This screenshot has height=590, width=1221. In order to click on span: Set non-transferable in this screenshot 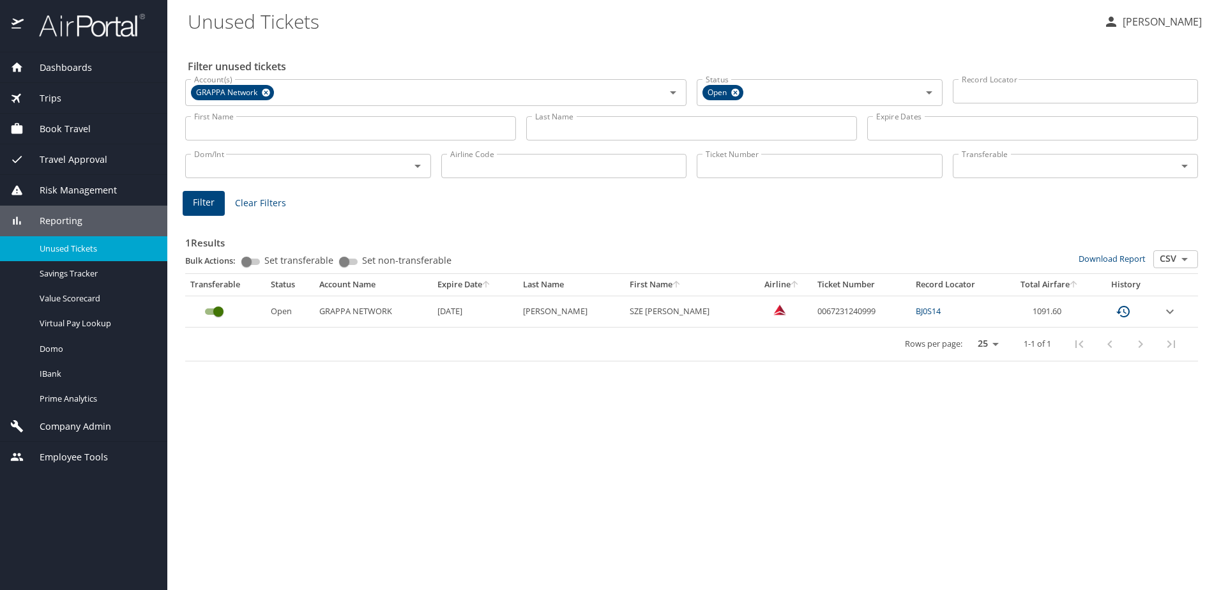, I will do `click(407, 261)`.